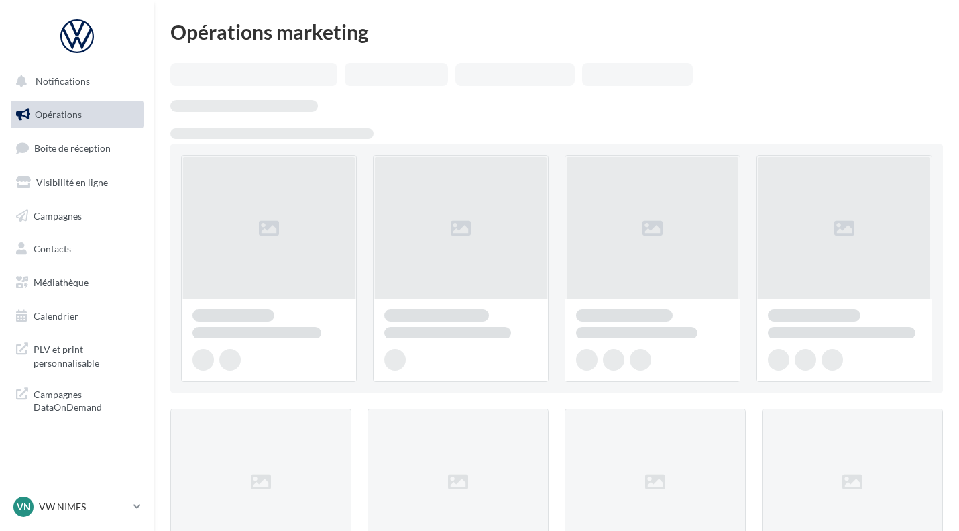  I want to click on a: Calendrier, so click(77, 316).